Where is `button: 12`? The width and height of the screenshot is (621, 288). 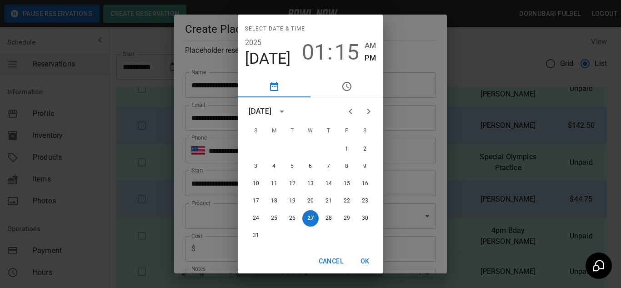
button: 12 is located at coordinates (292, 184).